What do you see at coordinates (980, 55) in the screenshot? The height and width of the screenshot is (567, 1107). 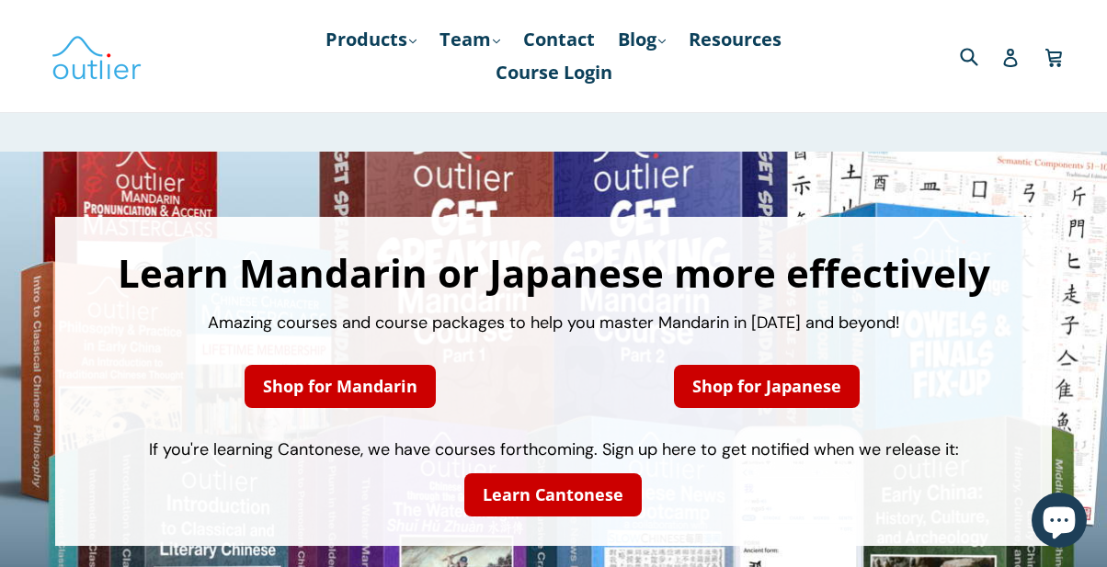 I see `input: Search` at bounding box center [980, 55].